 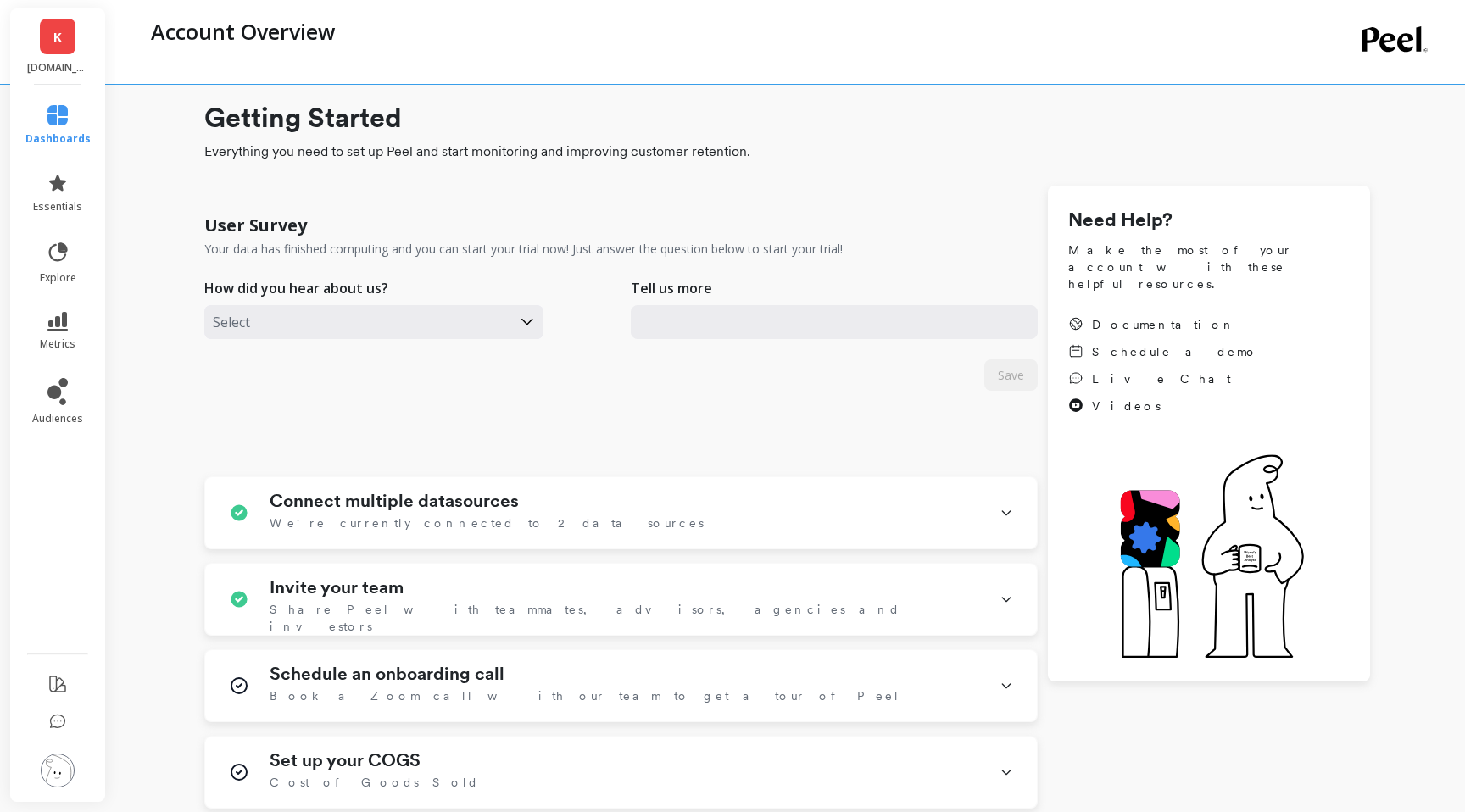 I want to click on span: metrics, so click(x=58, y=345).